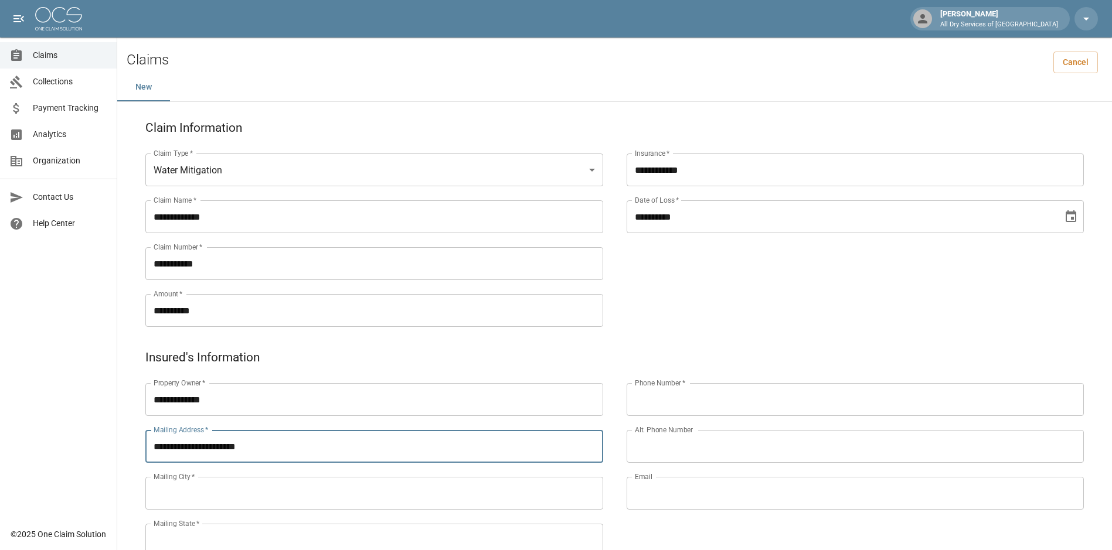 The height and width of the screenshot is (550, 1112). Describe the element at coordinates (70, 223) in the screenshot. I see `span: Help Center` at that location.